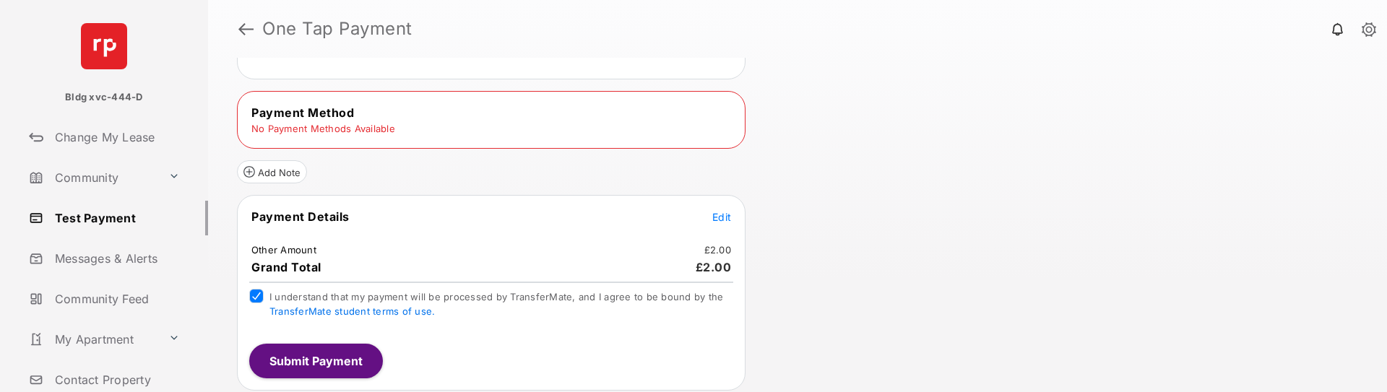  I want to click on button: Edit, so click(722, 217).